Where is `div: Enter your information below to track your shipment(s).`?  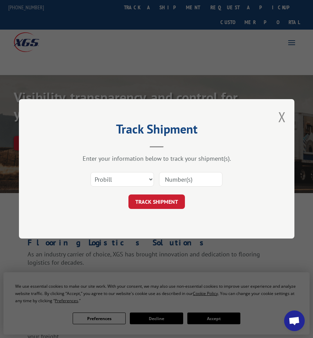 div: Enter your information below to track your shipment(s). is located at coordinates (156, 158).